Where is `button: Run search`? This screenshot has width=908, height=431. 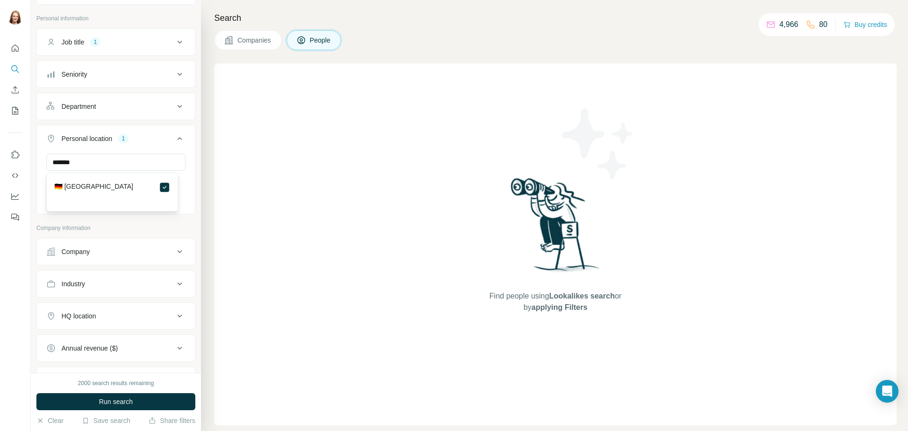 button: Run search is located at coordinates (116, 402).